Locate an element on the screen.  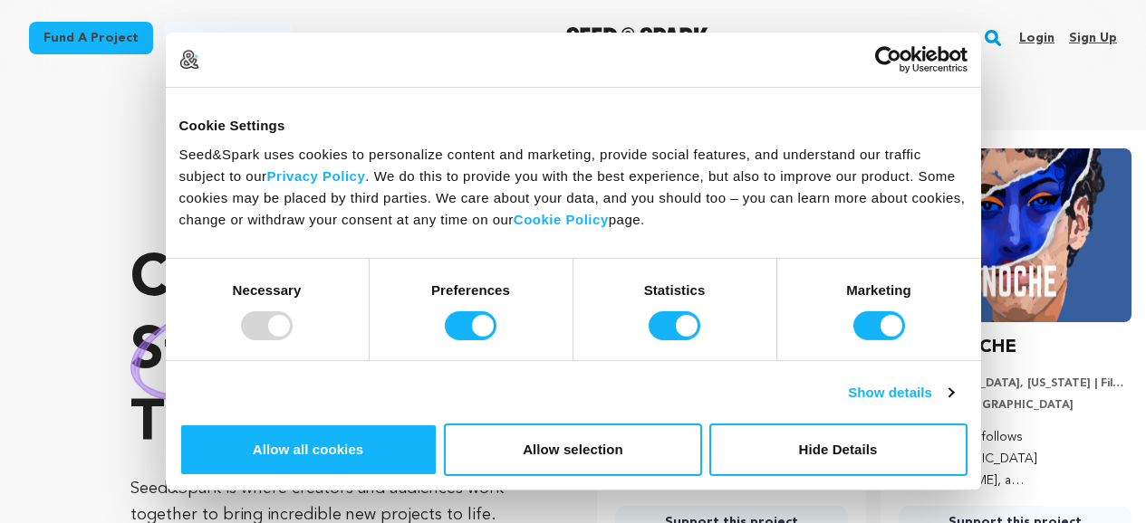
button: Allow selection is located at coordinates (572, 450).